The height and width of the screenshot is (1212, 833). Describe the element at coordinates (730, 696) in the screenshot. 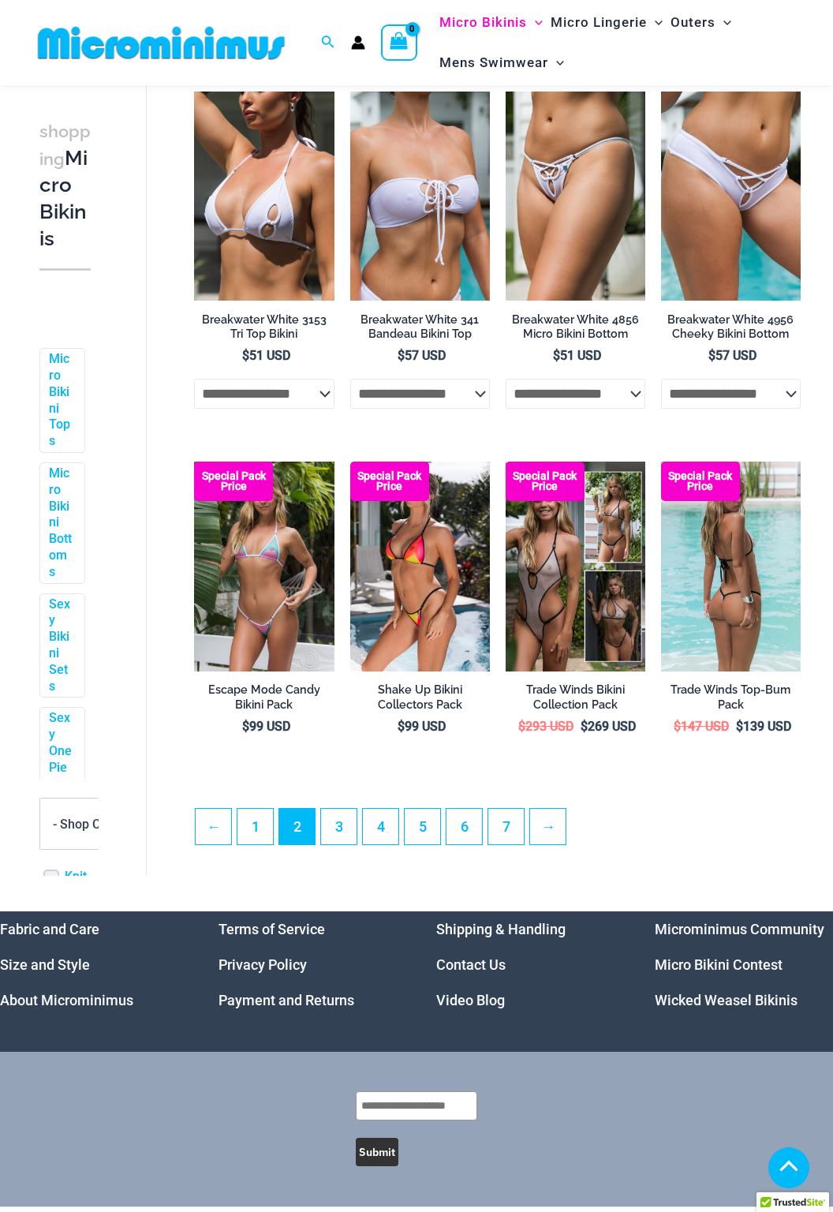

I see `h2: Trade Winds Top-Bum Pack` at that location.